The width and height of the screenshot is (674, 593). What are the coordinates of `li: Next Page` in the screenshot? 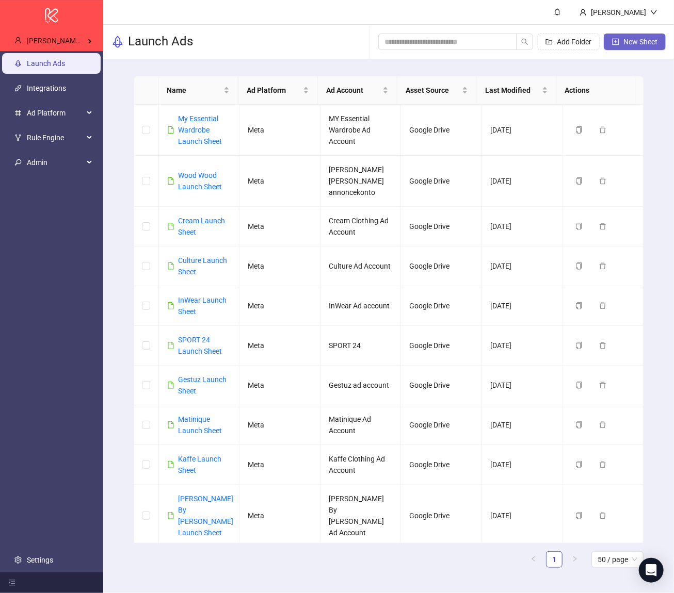 It's located at (575, 560).